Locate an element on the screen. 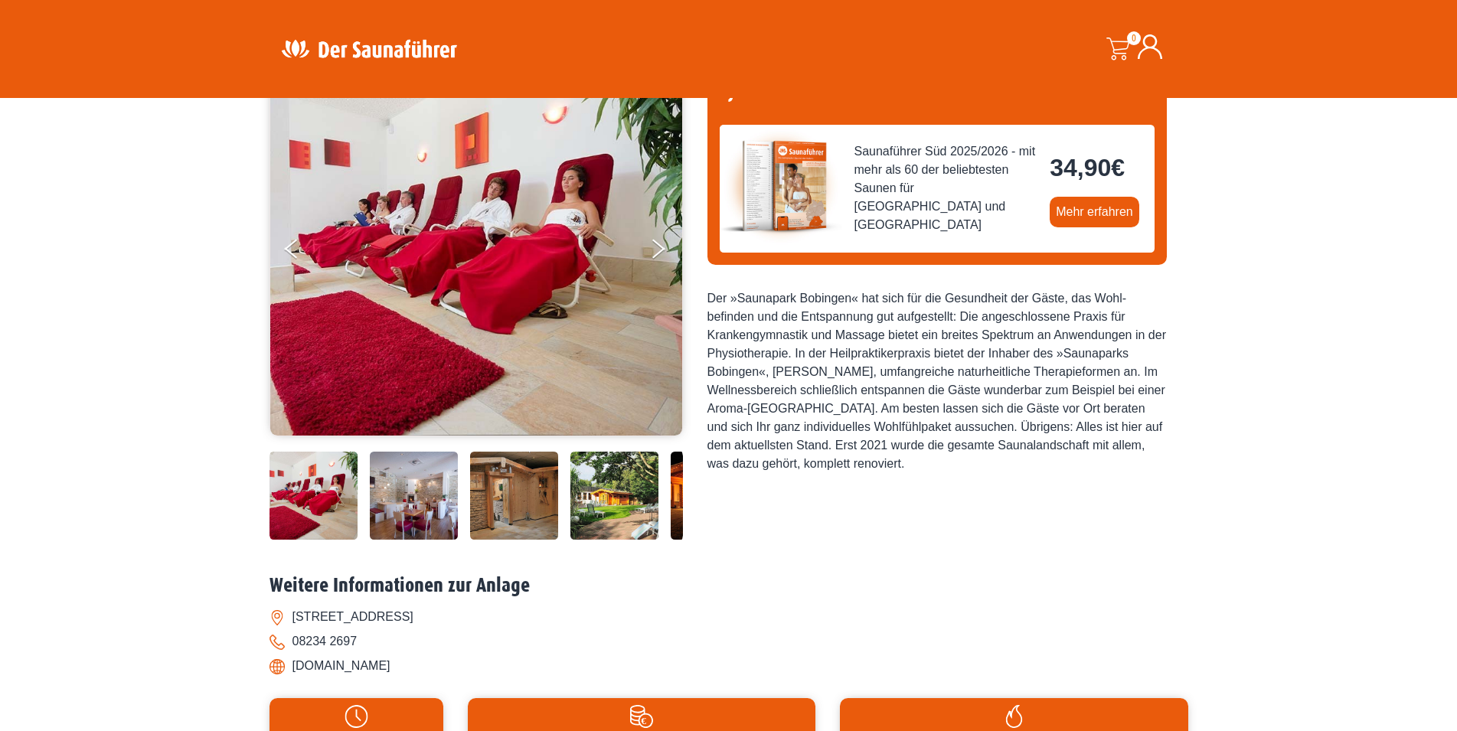 The height and width of the screenshot is (731, 1457). span: 0 is located at coordinates (1134, 38).